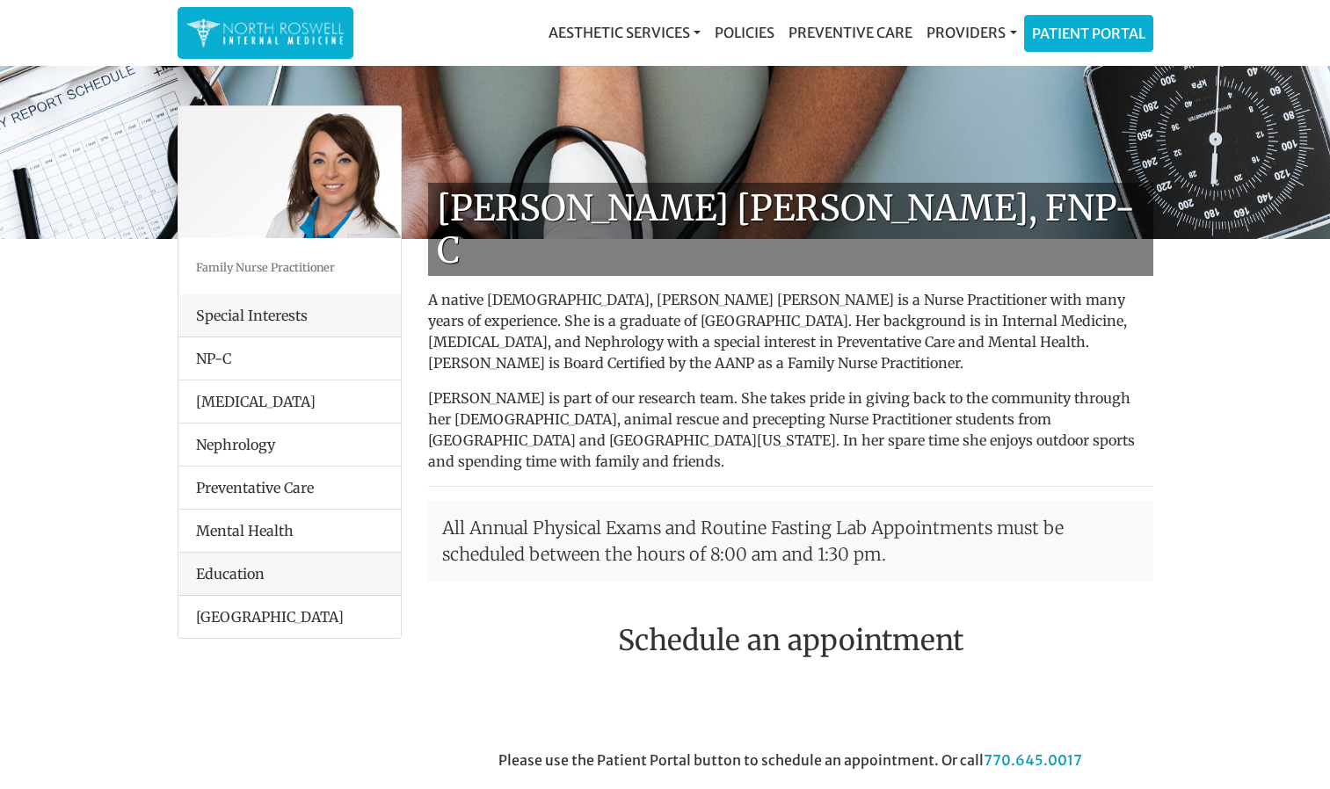  I want to click on a: 770.645.0017, so click(1033, 760).